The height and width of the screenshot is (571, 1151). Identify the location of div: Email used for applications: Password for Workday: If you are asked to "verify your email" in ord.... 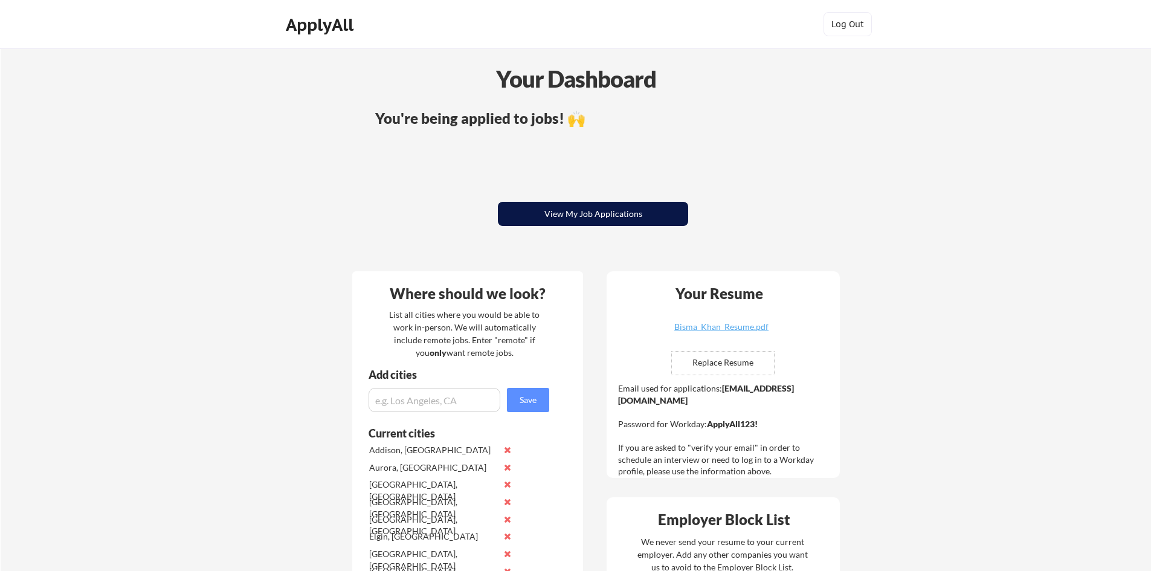
(725, 430).